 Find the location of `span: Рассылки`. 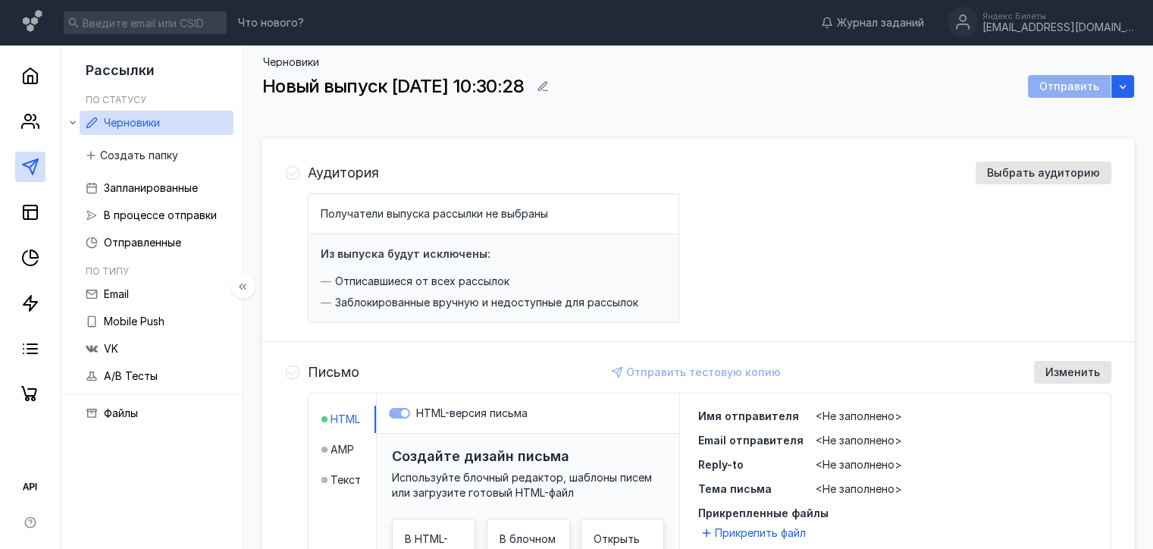

span: Рассылки is located at coordinates (120, 70).